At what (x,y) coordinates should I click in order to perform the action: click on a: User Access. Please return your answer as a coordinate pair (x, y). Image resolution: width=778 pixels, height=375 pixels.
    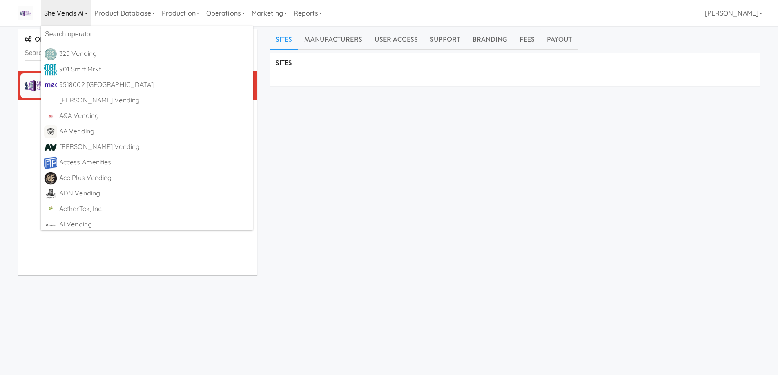
    Looking at the image, I should click on (396, 40).